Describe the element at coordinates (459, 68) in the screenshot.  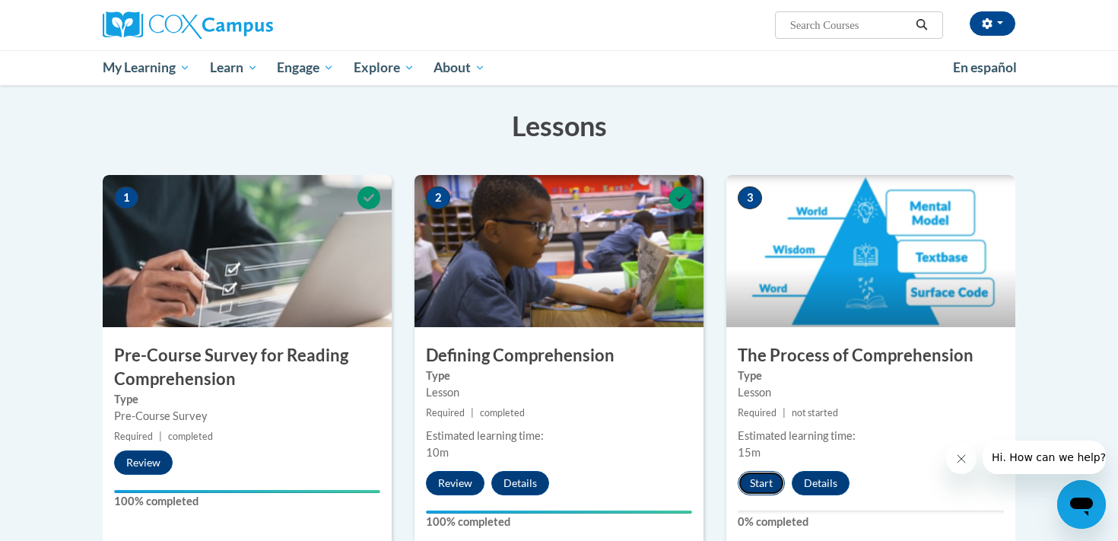
I see `span: About` at that location.